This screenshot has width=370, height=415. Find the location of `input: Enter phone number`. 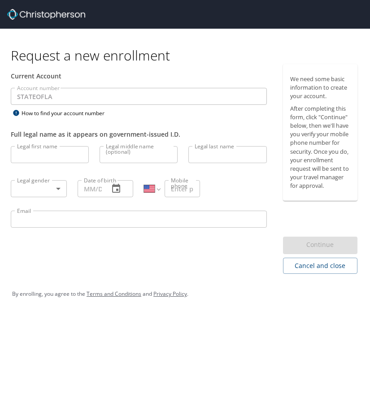

input: Enter phone number is located at coordinates (182, 189).